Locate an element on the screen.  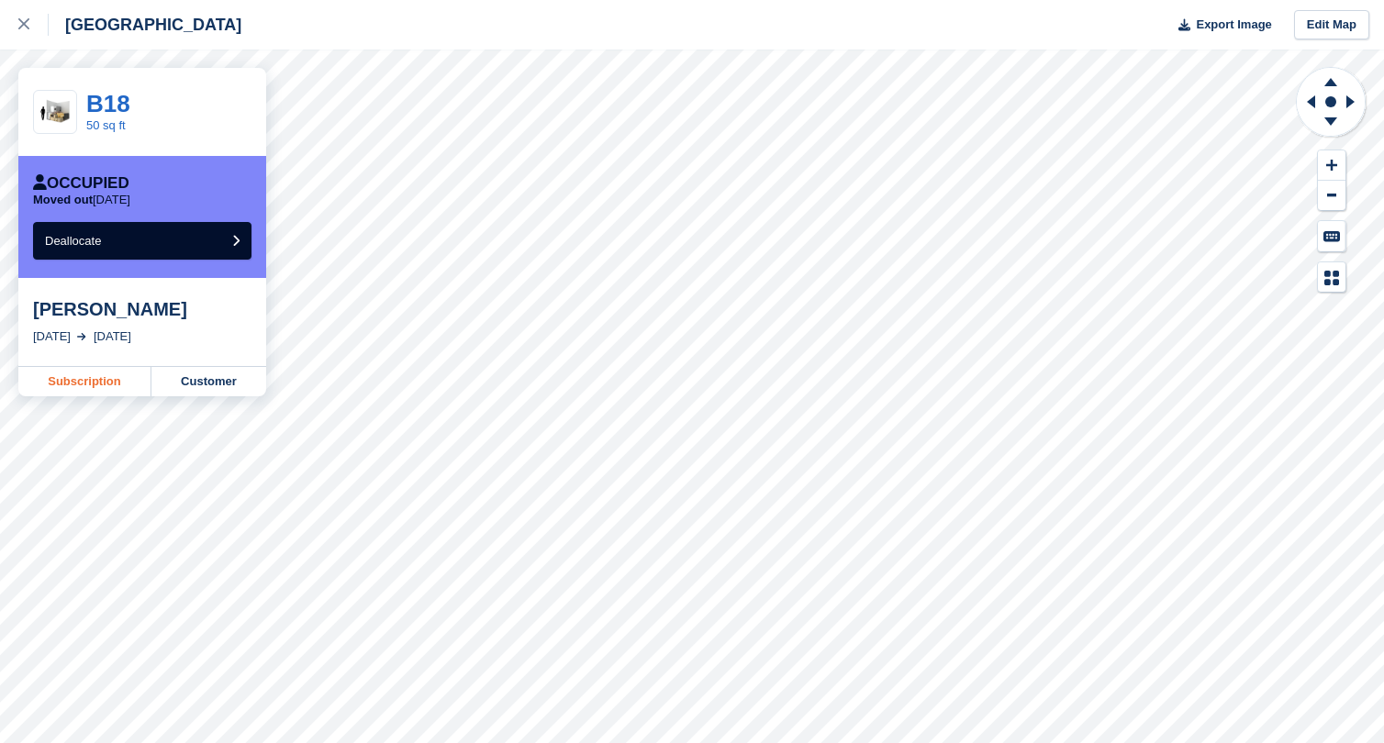
button: Map Legend is located at coordinates (1332, 277).